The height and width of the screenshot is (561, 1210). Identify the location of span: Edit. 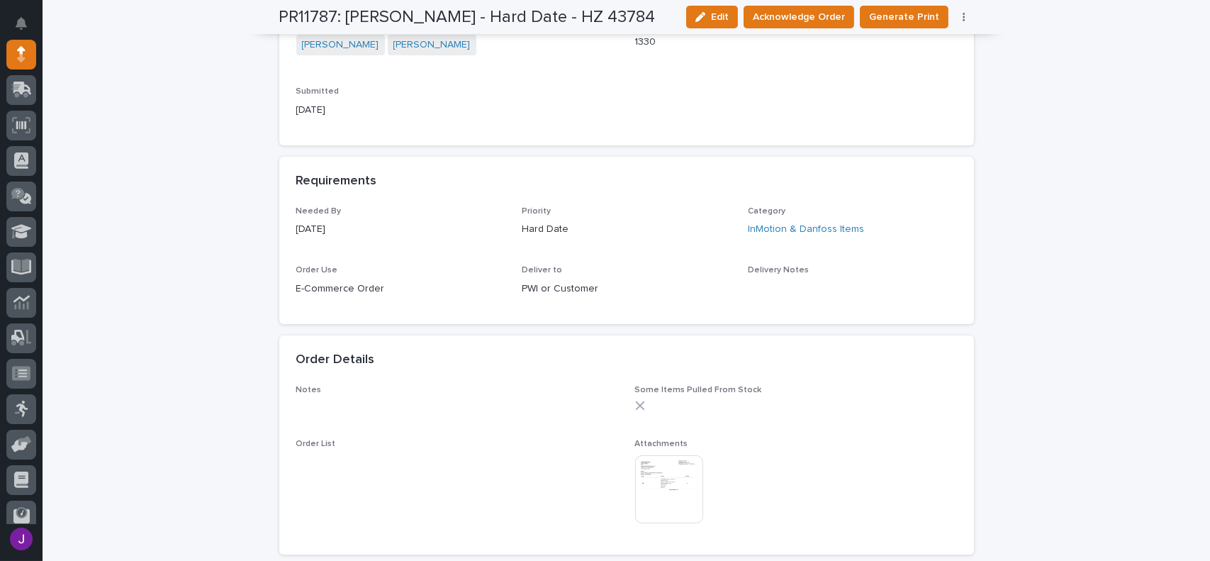
(719, 17).